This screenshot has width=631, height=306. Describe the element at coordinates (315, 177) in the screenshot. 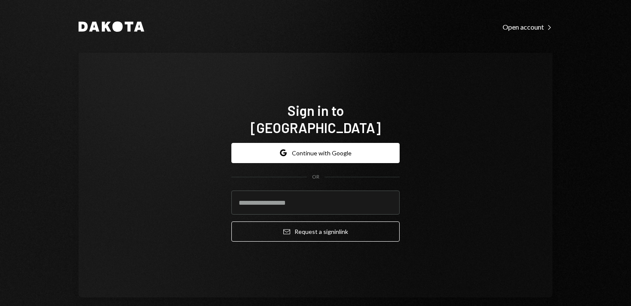

I see `div: OR` at that location.